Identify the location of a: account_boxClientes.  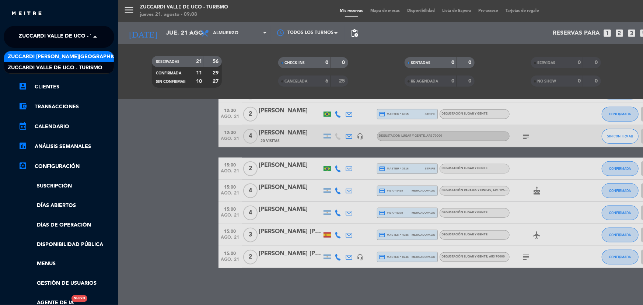
(66, 87).